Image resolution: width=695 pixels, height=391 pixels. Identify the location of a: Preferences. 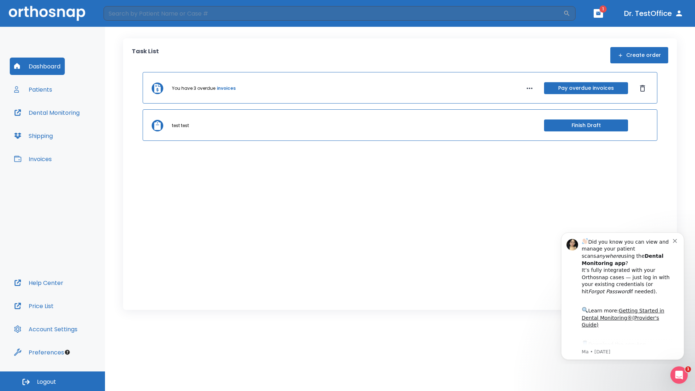
(39, 352).